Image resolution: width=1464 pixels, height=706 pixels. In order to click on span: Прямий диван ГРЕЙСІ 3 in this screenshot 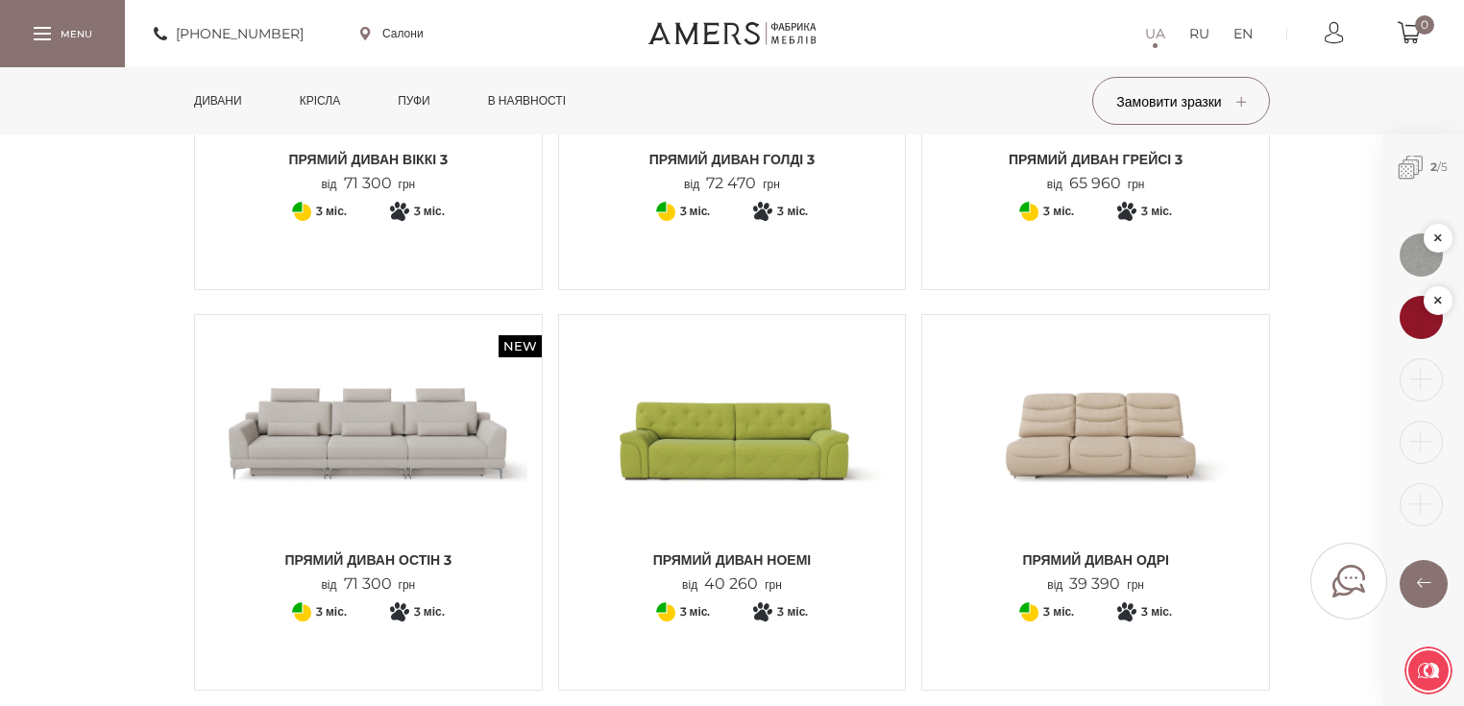, I will do `click(1095, 159)`.